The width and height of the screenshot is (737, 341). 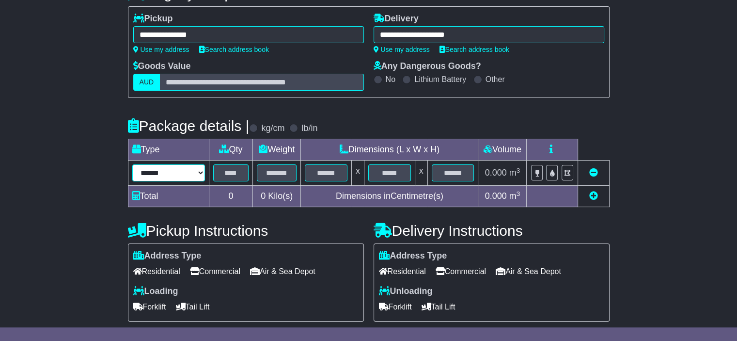 What do you see at coordinates (391, 79) in the screenshot?
I see `label: No` at bounding box center [391, 79].